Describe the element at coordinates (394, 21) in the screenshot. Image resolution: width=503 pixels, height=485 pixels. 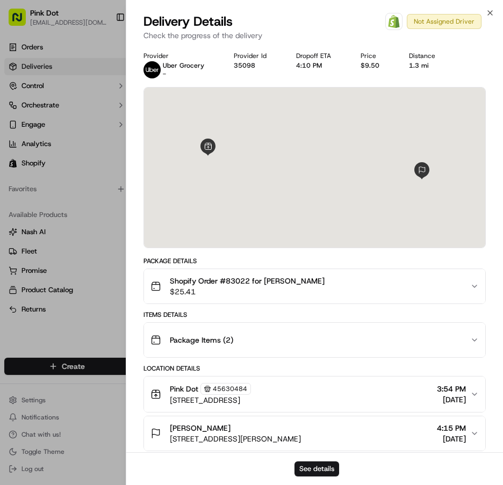
I see `img: Shopify` at that location.